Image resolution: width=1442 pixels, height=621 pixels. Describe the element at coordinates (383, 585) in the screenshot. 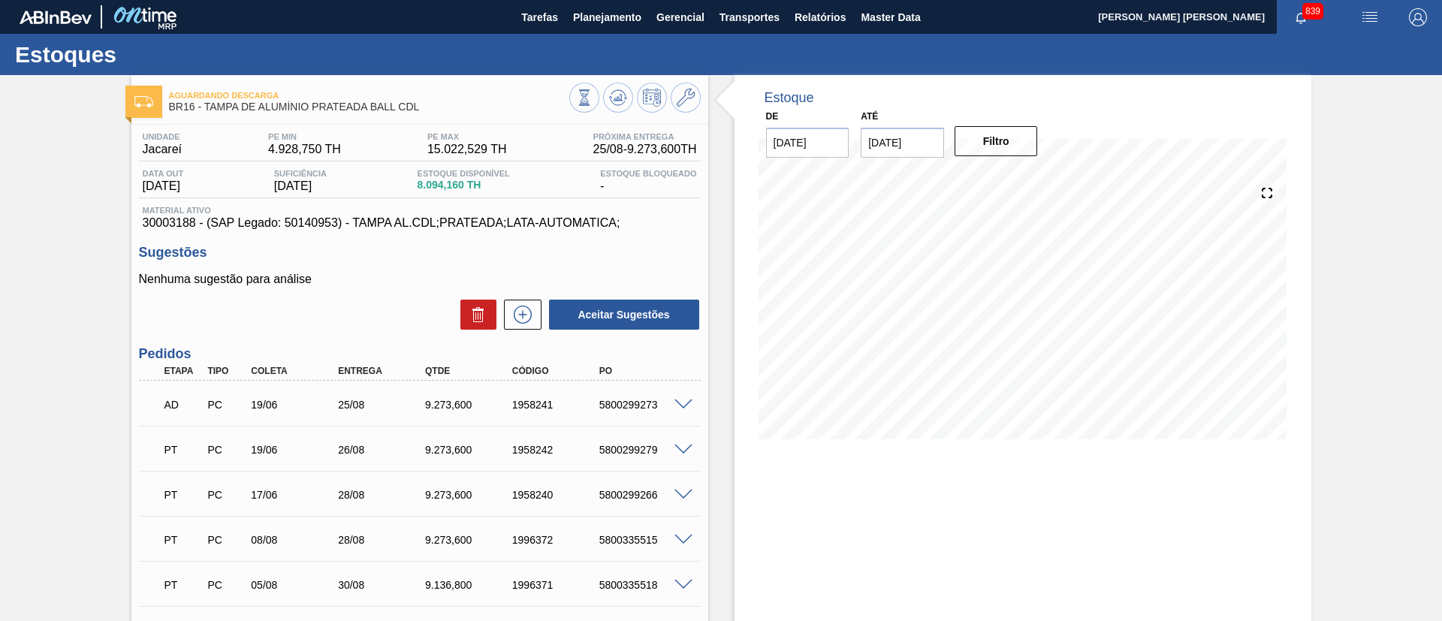

I see `div: 30/08/2025` at that location.